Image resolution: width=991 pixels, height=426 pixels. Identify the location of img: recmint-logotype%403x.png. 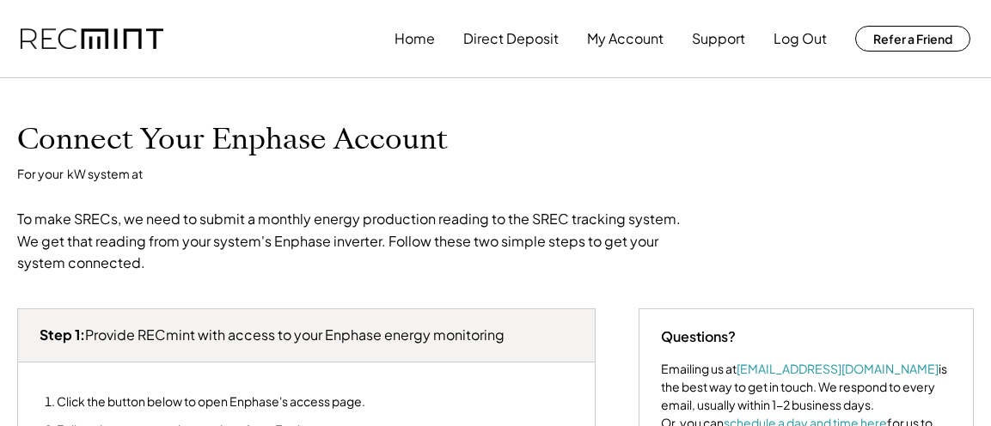
(92, 39).